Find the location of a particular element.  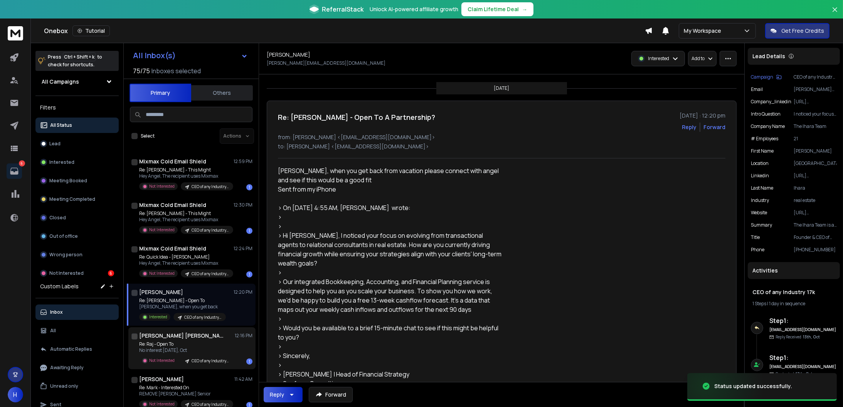

p: Lead Details is located at coordinates (768, 56).